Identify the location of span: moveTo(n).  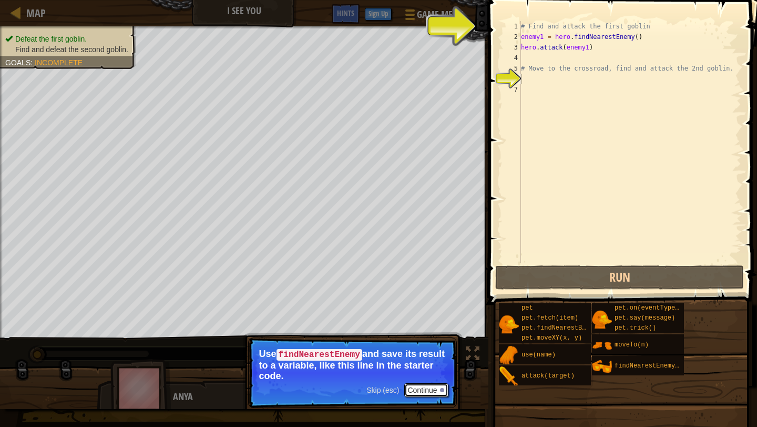
(632, 344).